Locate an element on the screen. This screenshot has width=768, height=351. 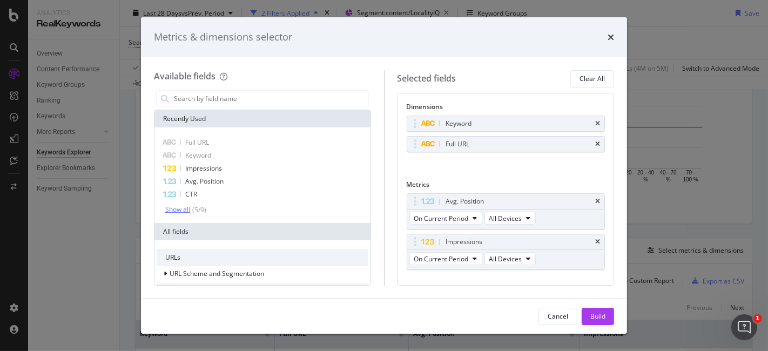
div: Metrics is located at coordinates (506, 186).